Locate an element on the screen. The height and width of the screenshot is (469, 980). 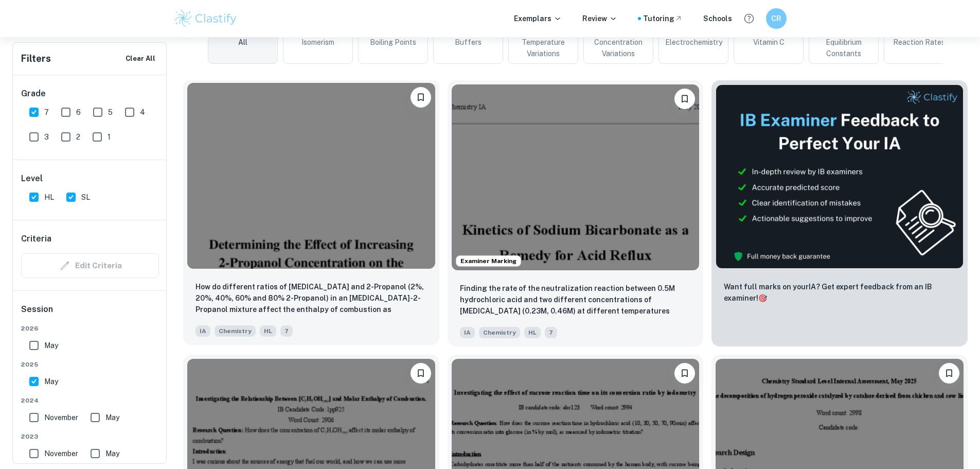
button: Help and Feedback is located at coordinates (749, 19).